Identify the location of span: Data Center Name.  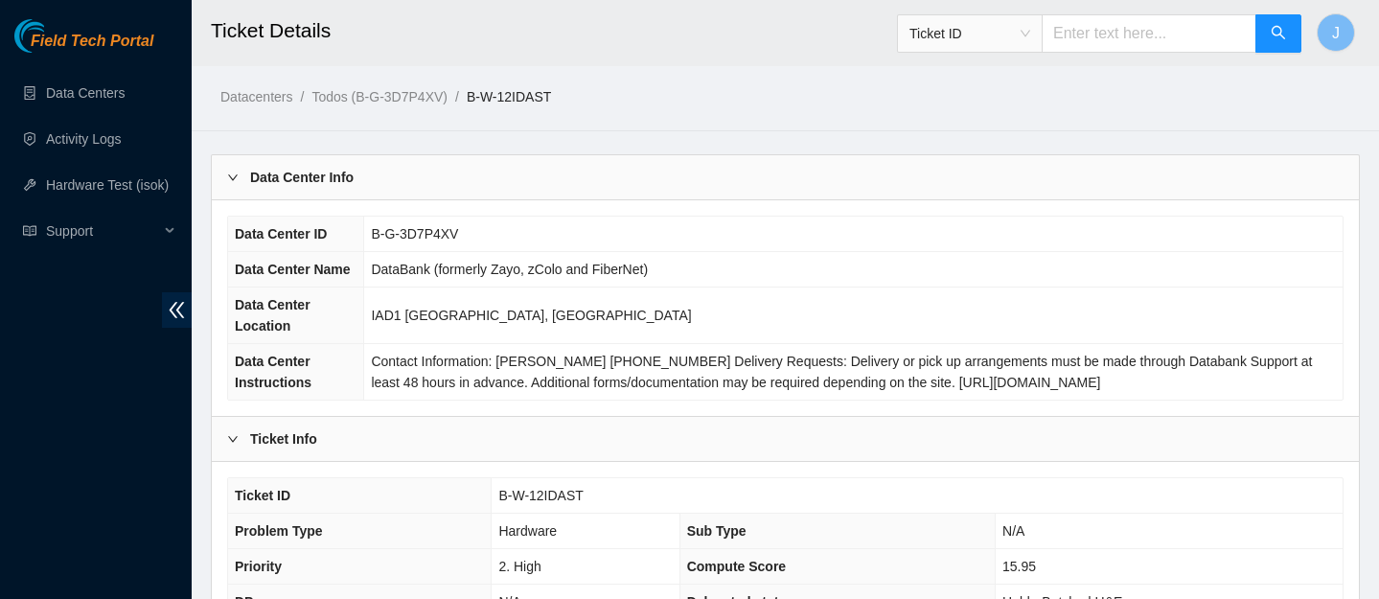
(292, 269).